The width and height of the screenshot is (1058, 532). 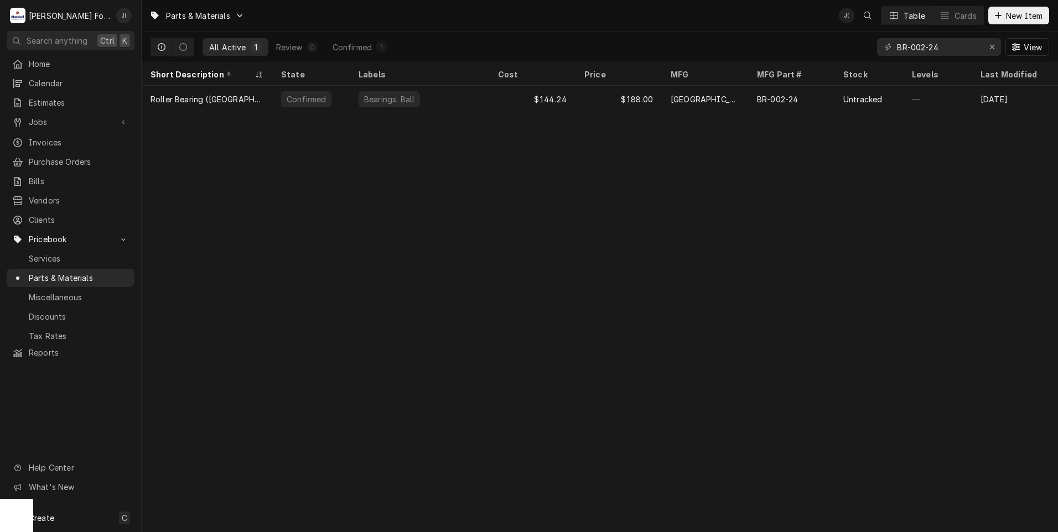 I want to click on div: Cards, so click(x=966, y=15).